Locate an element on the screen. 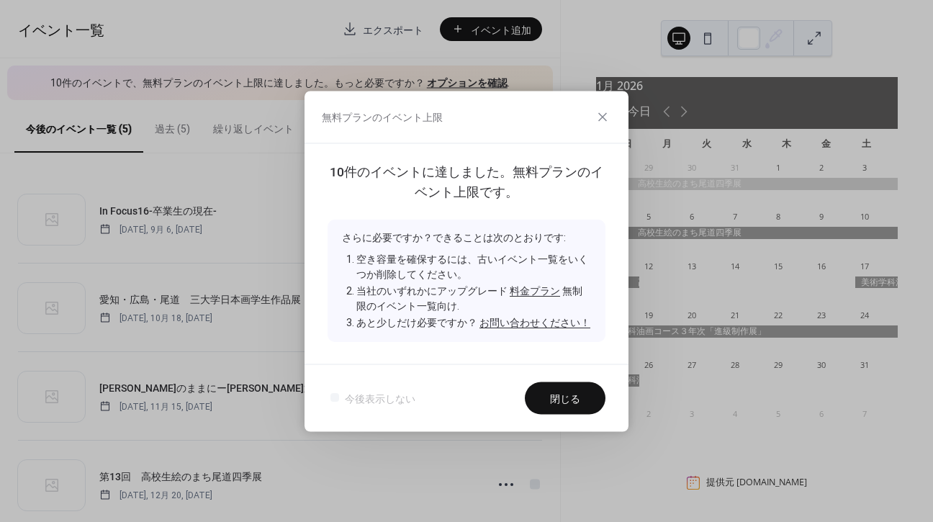 The image size is (933, 522). a: お問い合わせください！ is located at coordinates (535, 323).